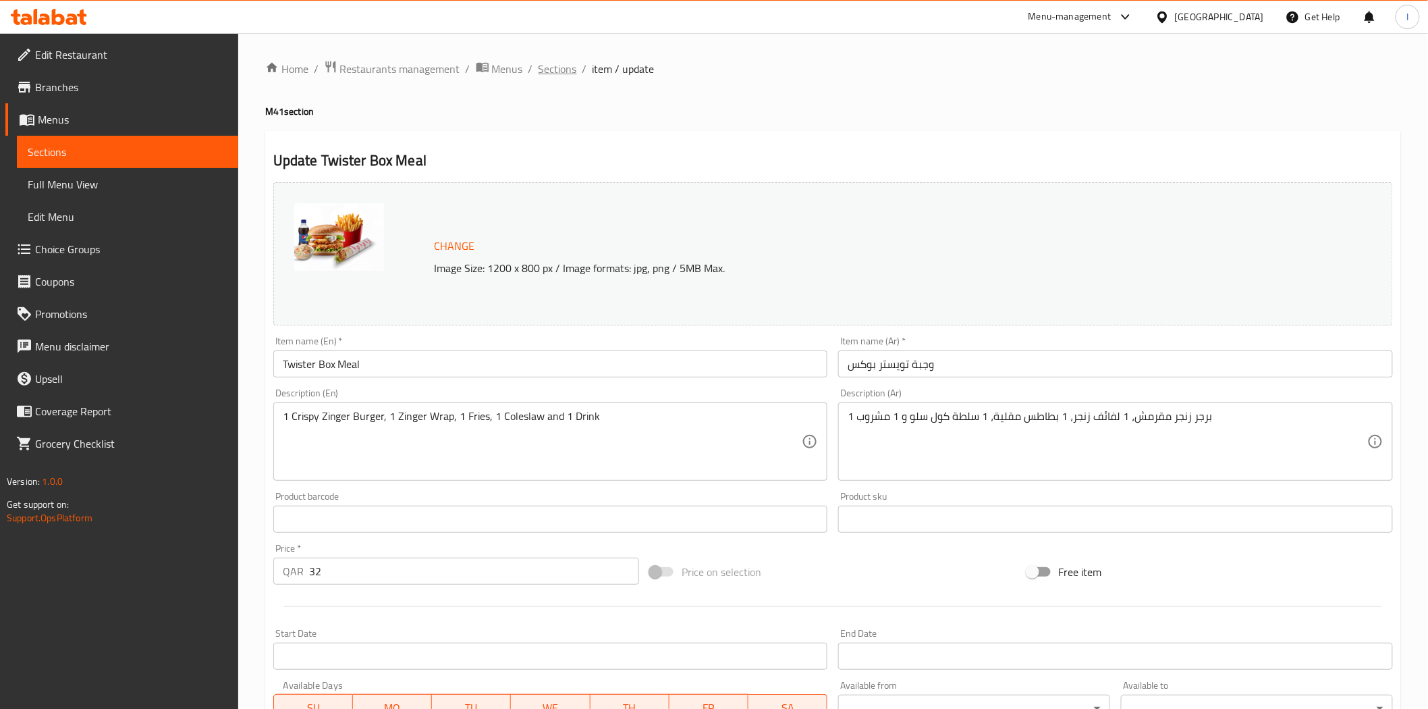 Image resolution: width=1428 pixels, height=709 pixels. What do you see at coordinates (131, 55) in the screenshot?
I see `span: Edit Restaurant` at bounding box center [131, 55].